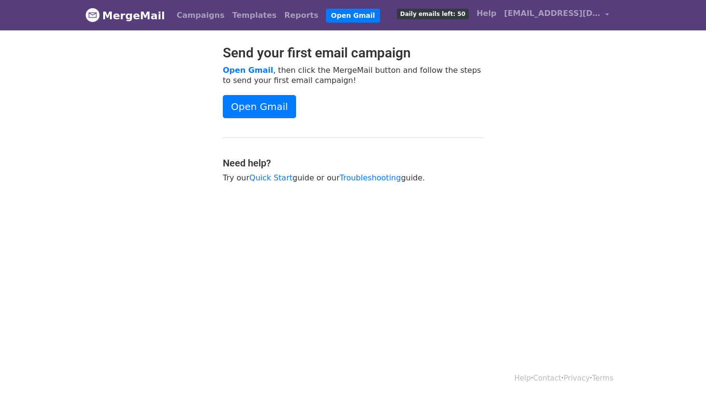 This screenshot has height=397, width=706. I want to click on span: Daily emails left: 50, so click(432, 14).